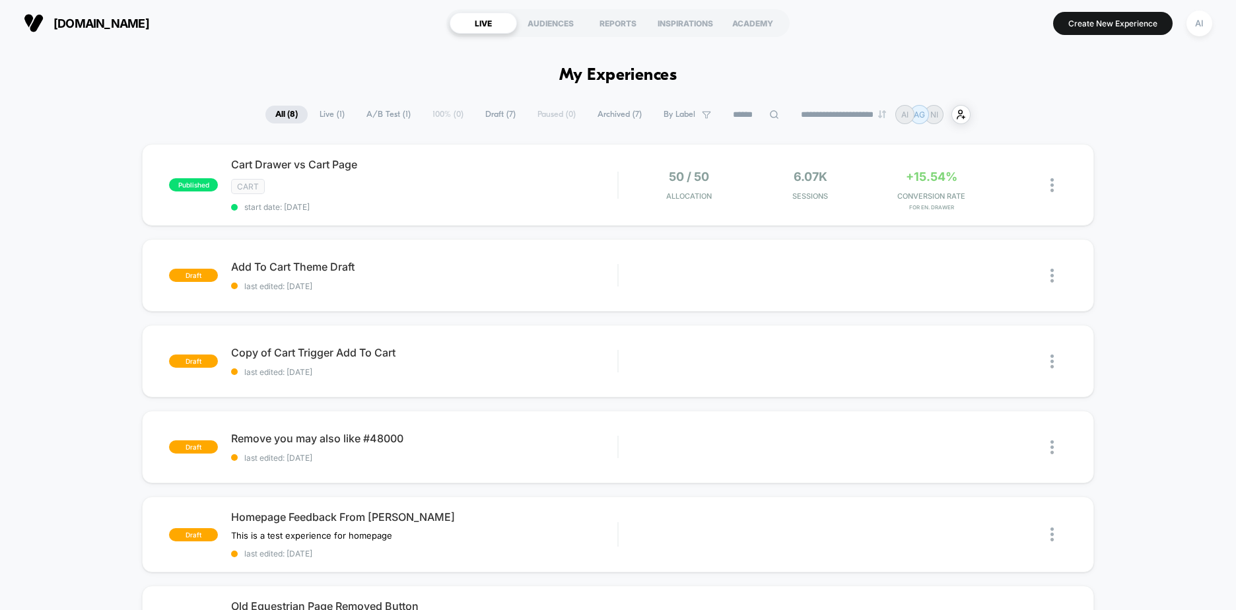 The image size is (1236, 610). I want to click on button: Create New Experience, so click(1113, 23).